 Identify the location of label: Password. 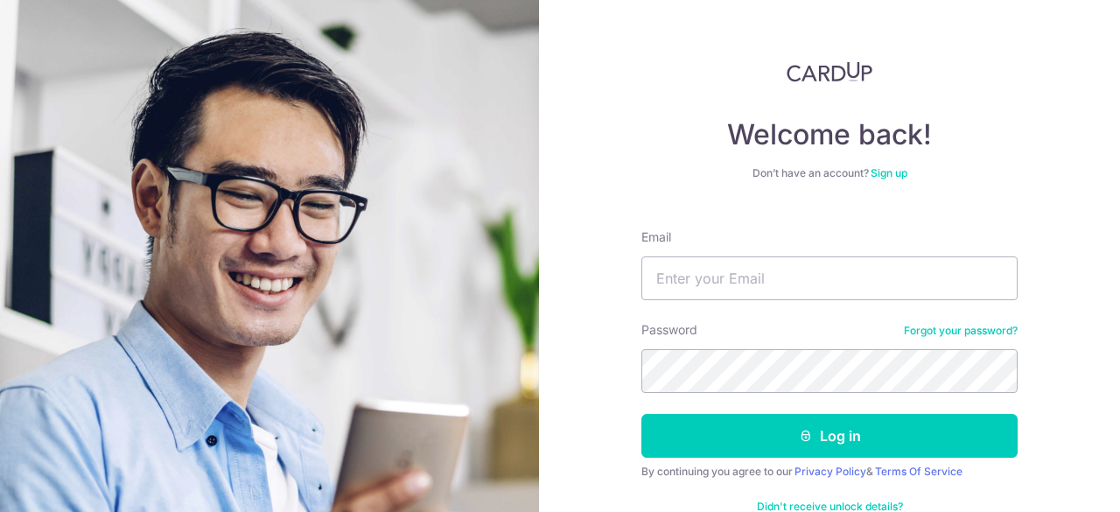
(669, 330).